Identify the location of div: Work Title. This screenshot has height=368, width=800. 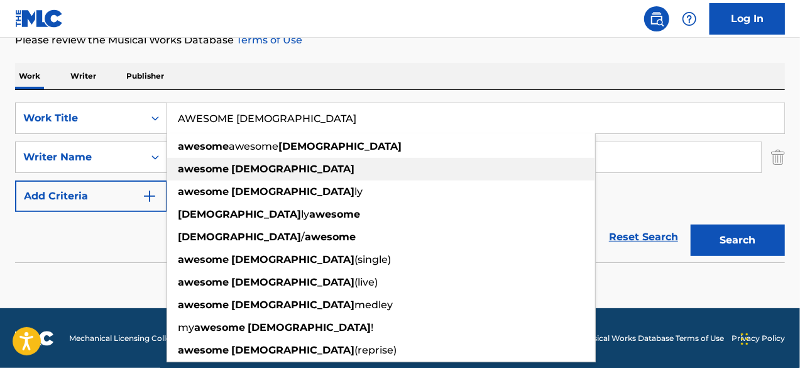
(80, 118).